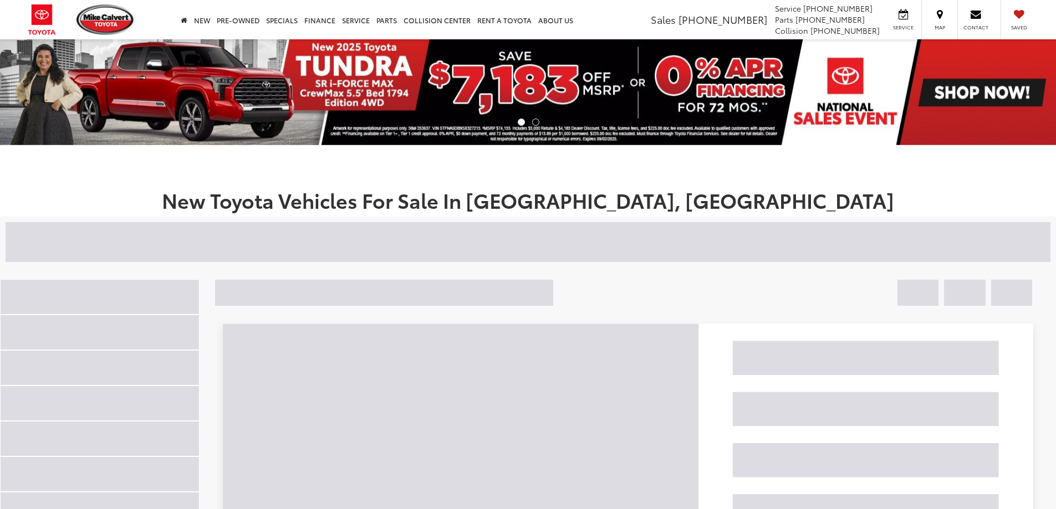 The width and height of the screenshot is (1056, 509). I want to click on span: Saved, so click(1019, 27).